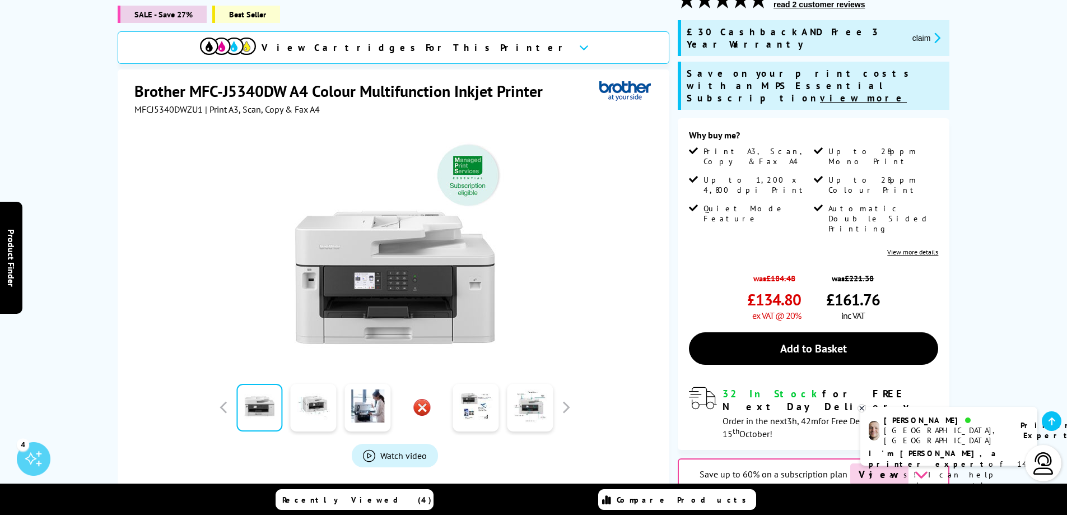 This screenshot has width=1067, height=515. What do you see at coordinates (757, 156) in the screenshot?
I see `span: Print A3, Scan, Copy & Fax A4` at bounding box center [757, 156].